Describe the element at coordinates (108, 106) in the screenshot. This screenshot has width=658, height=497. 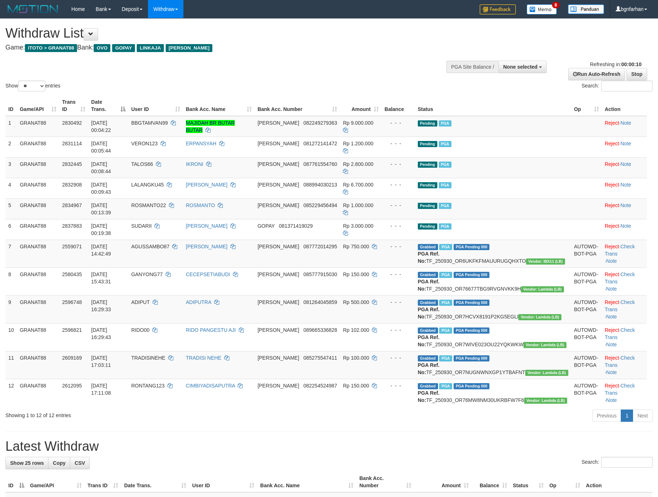
I see `th: Date Trans.: activate to sort column descending` at that location.